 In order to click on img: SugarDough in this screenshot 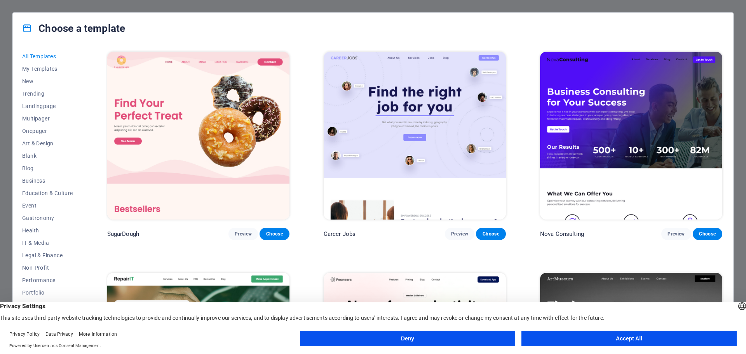, I will do `click(198, 136)`.